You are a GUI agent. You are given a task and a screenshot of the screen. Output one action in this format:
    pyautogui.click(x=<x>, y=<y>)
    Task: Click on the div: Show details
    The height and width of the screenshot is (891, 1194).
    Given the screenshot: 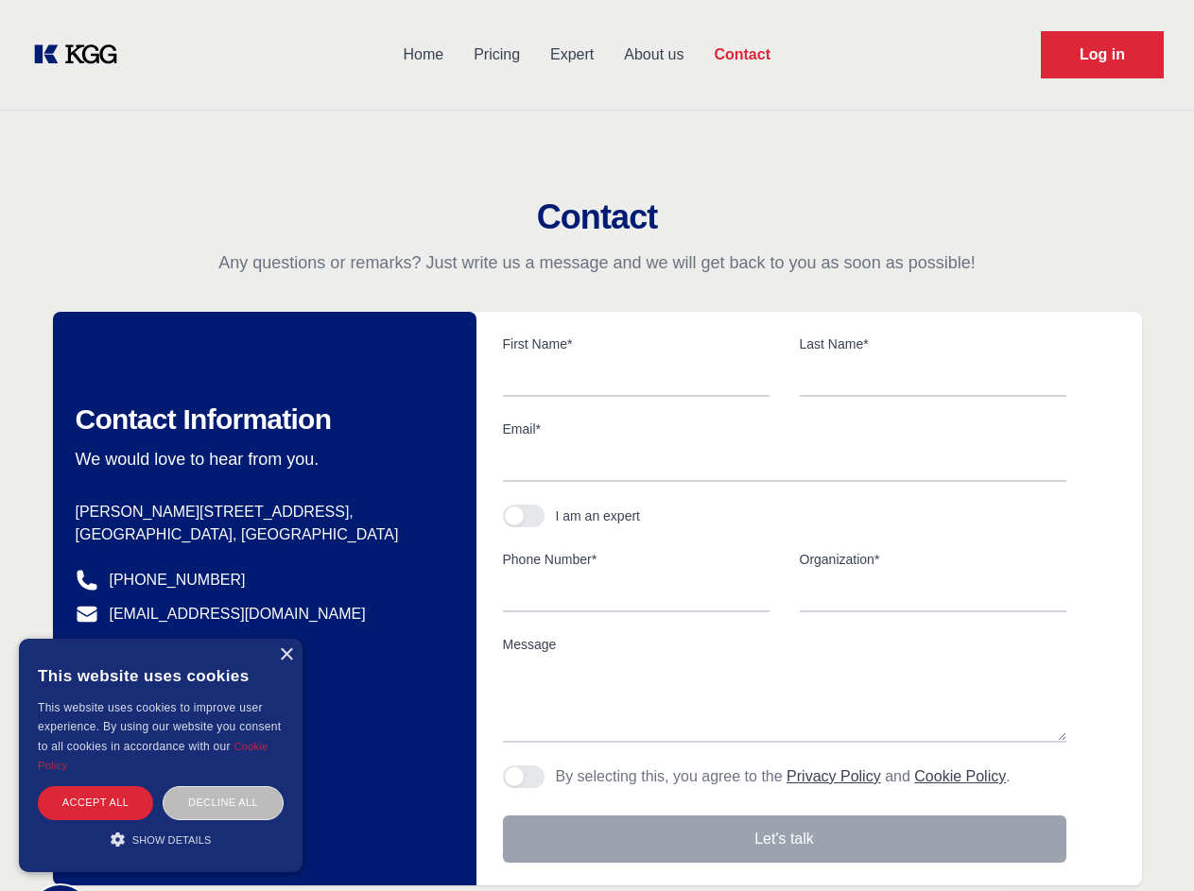 What is the action you would take?
    pyautogui.click(x=161, y=839)
    